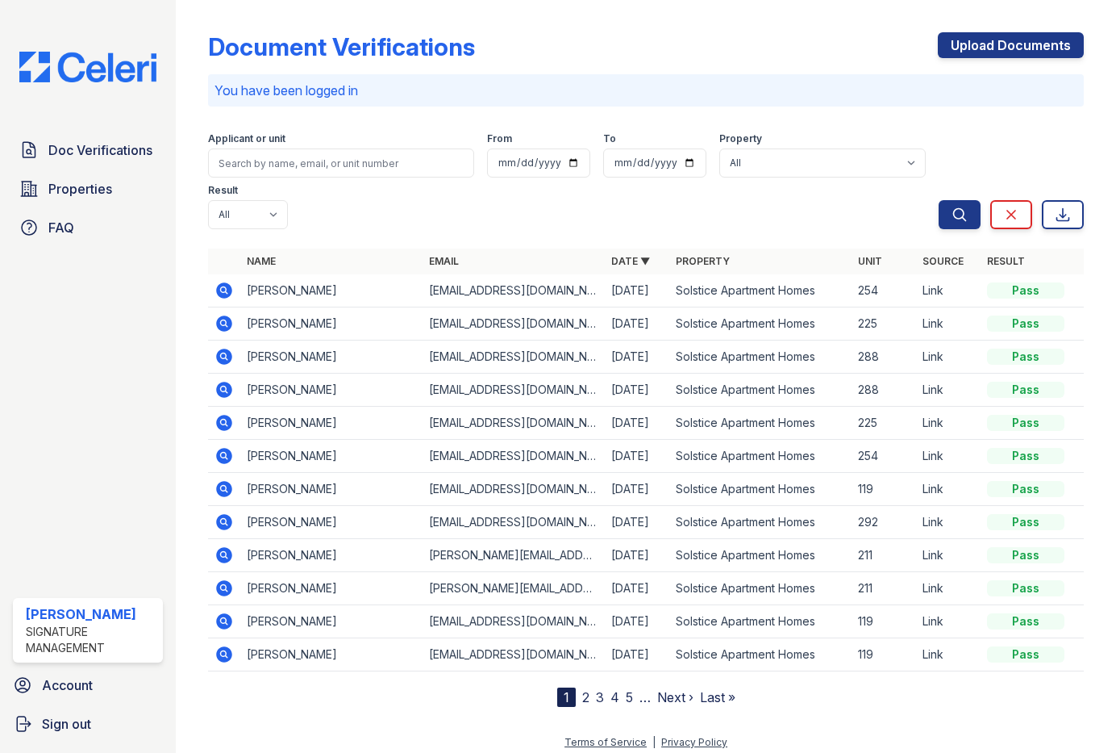 The width and height of the screenshot is (1116, 753). I want to click on a: Doc Verifications, so click(88, 150).